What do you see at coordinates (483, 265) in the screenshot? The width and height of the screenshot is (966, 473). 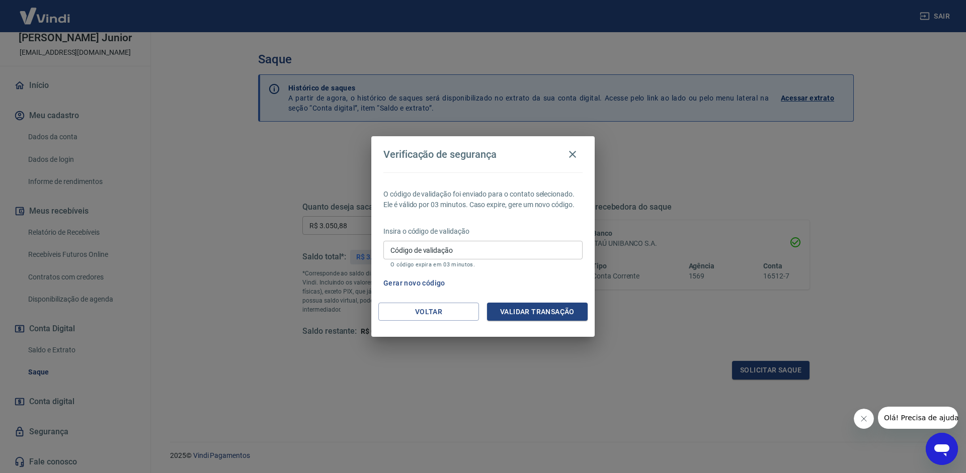 I see `p: O código expira em 03 minutos.` at bounding box center [483, 265].